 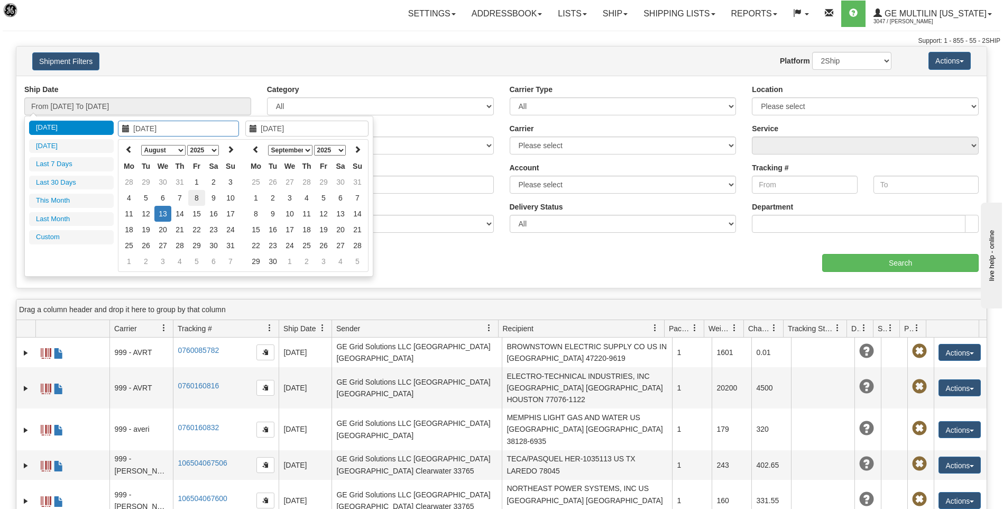 What do you see at coordinates (759, 328) in the screenshot?
I see `span: Charge` at bounding box center [759, 328].